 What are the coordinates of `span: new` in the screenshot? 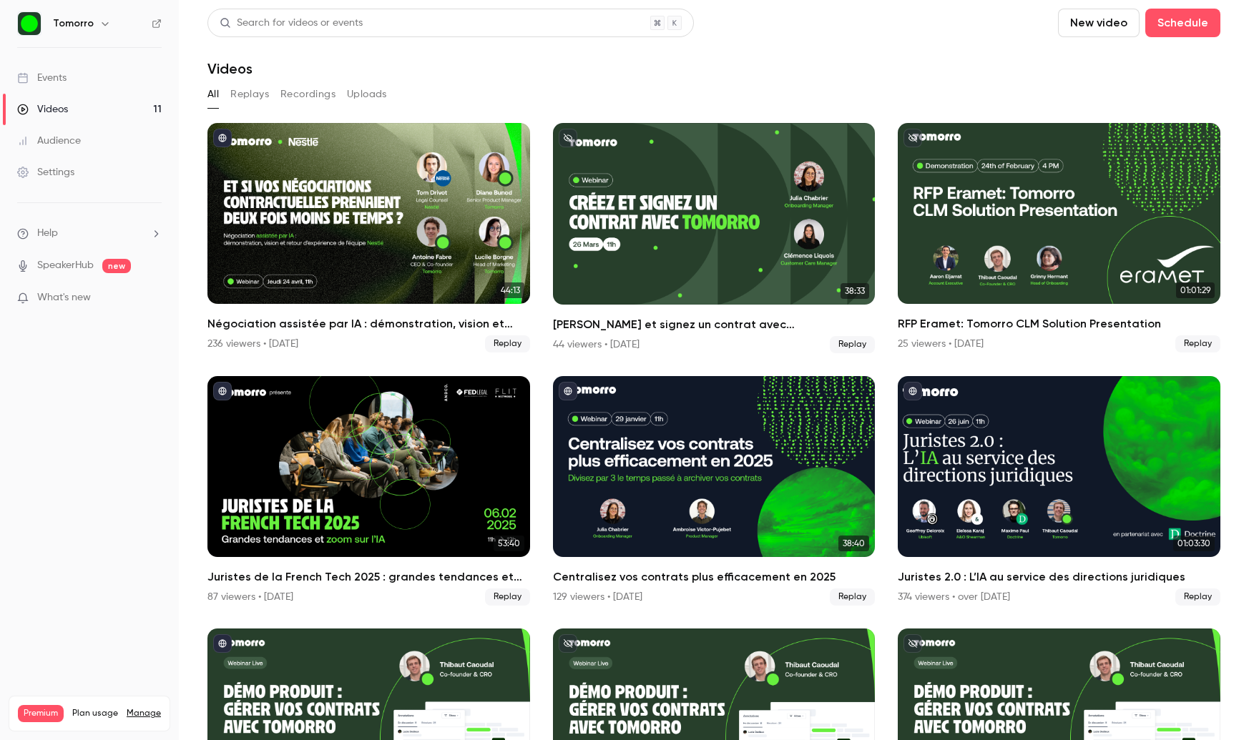 It's located at (117, 266).